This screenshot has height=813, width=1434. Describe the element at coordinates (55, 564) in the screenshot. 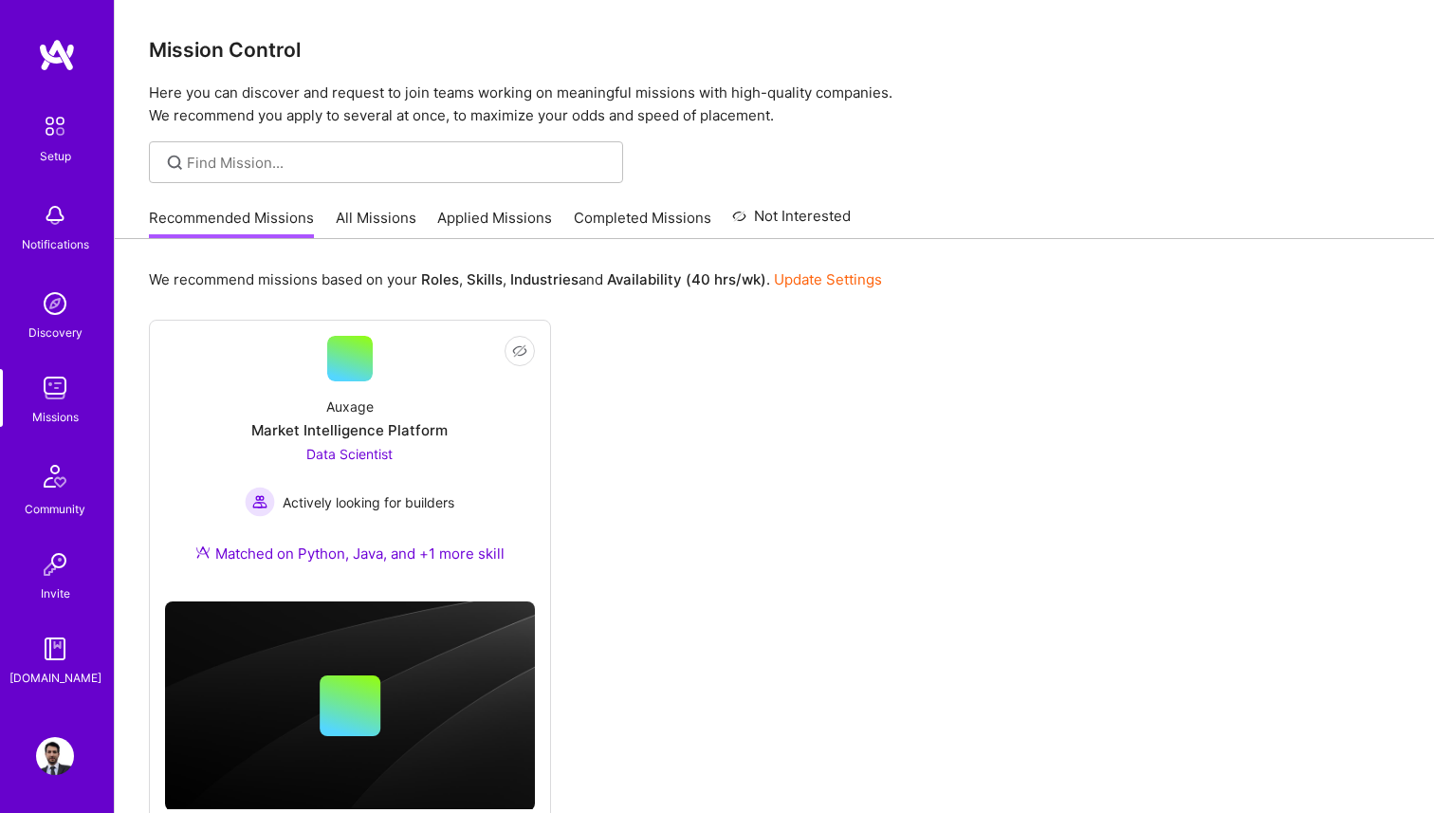

I see `img: Invite` at that location.